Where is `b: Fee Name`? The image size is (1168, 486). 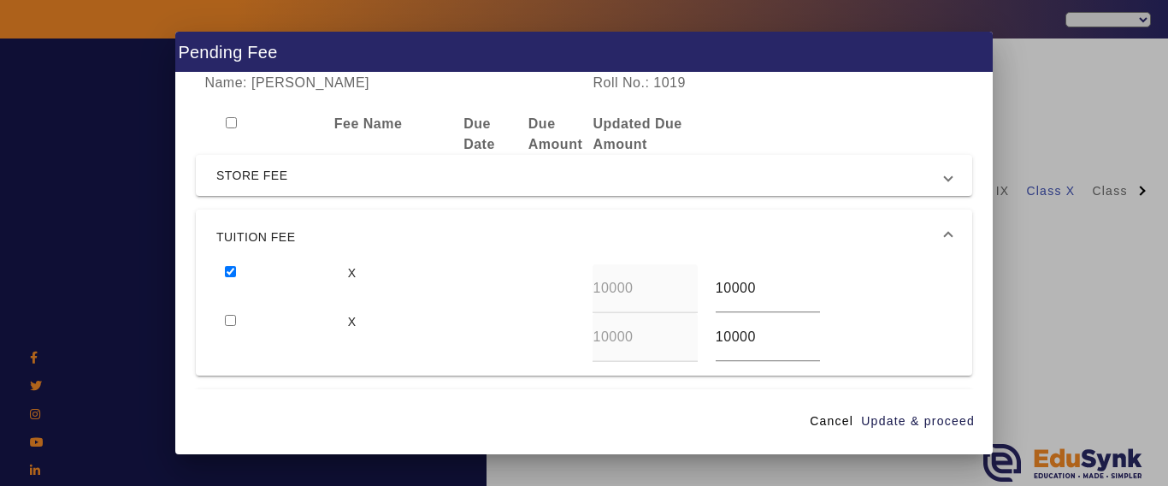 b: Fee Name is located at coordinates (369, 123).